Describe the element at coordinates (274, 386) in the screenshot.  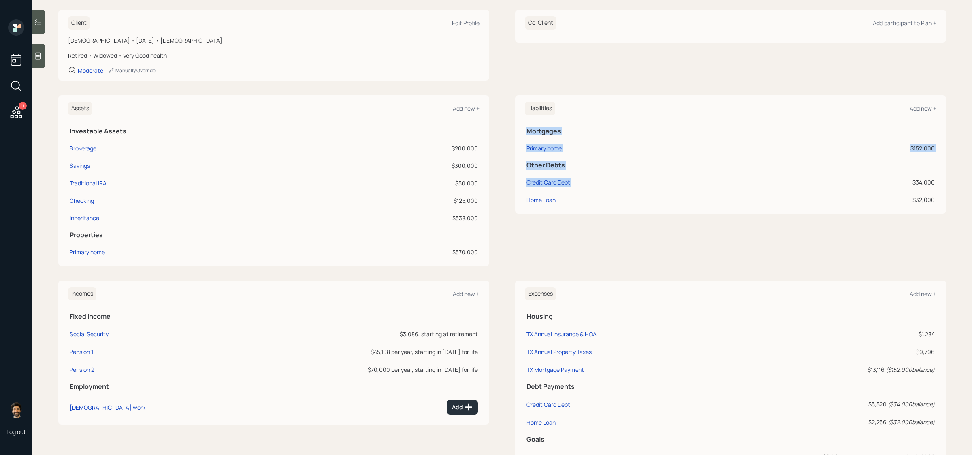
I see `h5: Employment` at that location.